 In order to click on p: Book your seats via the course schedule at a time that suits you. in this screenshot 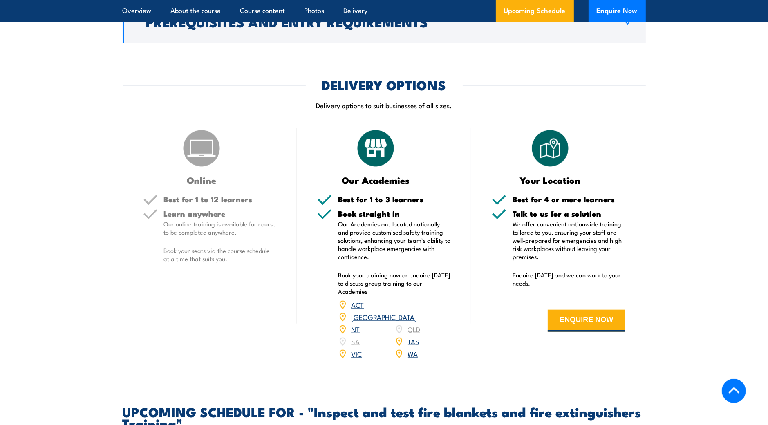, I will do `click(220, 255)`.